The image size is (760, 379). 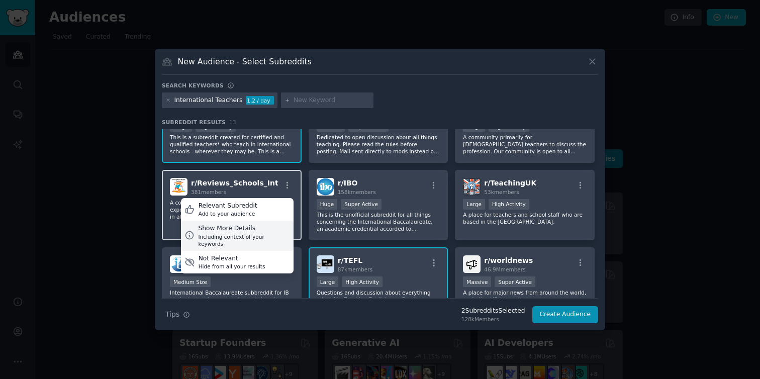 I want to click on div: Massive, so click(x=477, y=281).